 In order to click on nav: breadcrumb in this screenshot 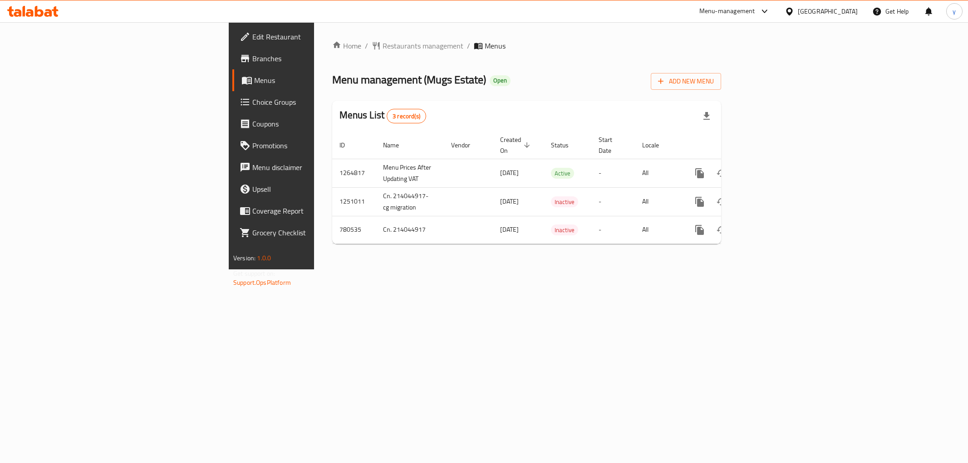, I will do `click(526, 46)`.